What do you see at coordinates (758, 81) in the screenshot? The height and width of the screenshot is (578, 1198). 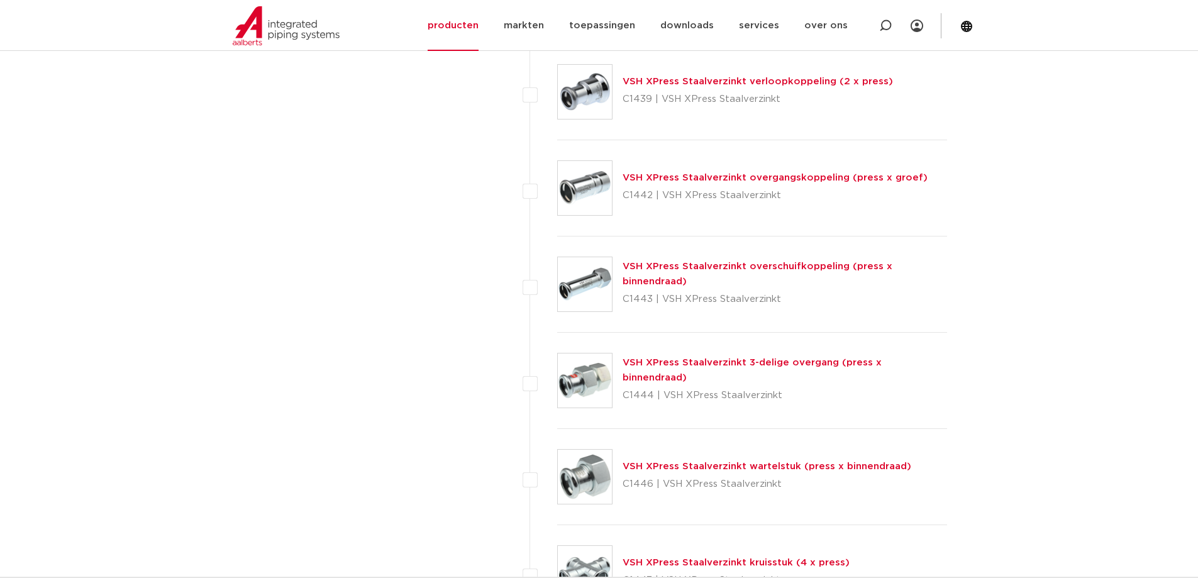 I see `a: VSH XPress Staalverzinkt verloopkoppeling (2 x press)` at bounding box center [758, 81].